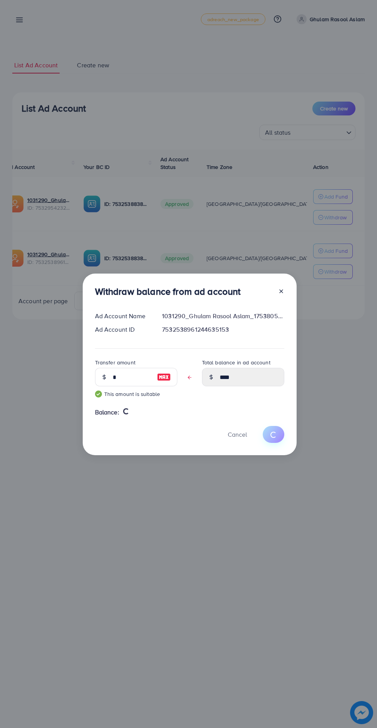 The image size is (377, 728). What do you see at coordinates (136, 394) in the screenshot?
I see `small: This amount is suitable` at bounding box center [136, 394].